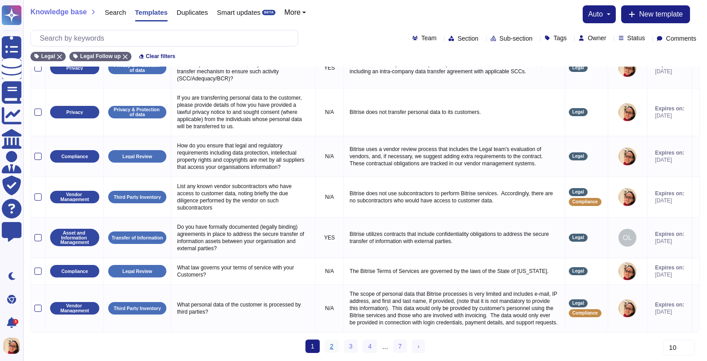 The height and width of the screenshot is (361, 707). Describe the element at coordinates (454, 68) in the screenshot. I see `p: We are GDPR compliant with respect to personal data transfers outside the EEA, including an intra...` at that location.